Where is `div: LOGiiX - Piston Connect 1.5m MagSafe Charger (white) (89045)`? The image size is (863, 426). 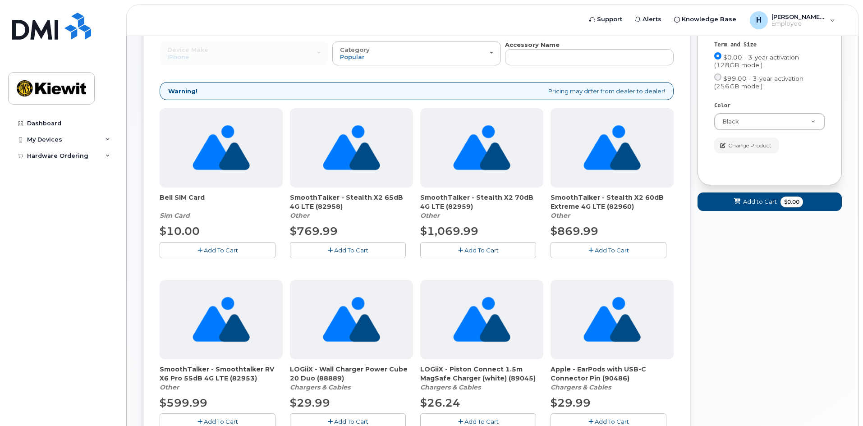 div: LOGiiX - Piston Connect 1.5m MagSafe Charger (white) (89045) is located at coordinates (481, 378).